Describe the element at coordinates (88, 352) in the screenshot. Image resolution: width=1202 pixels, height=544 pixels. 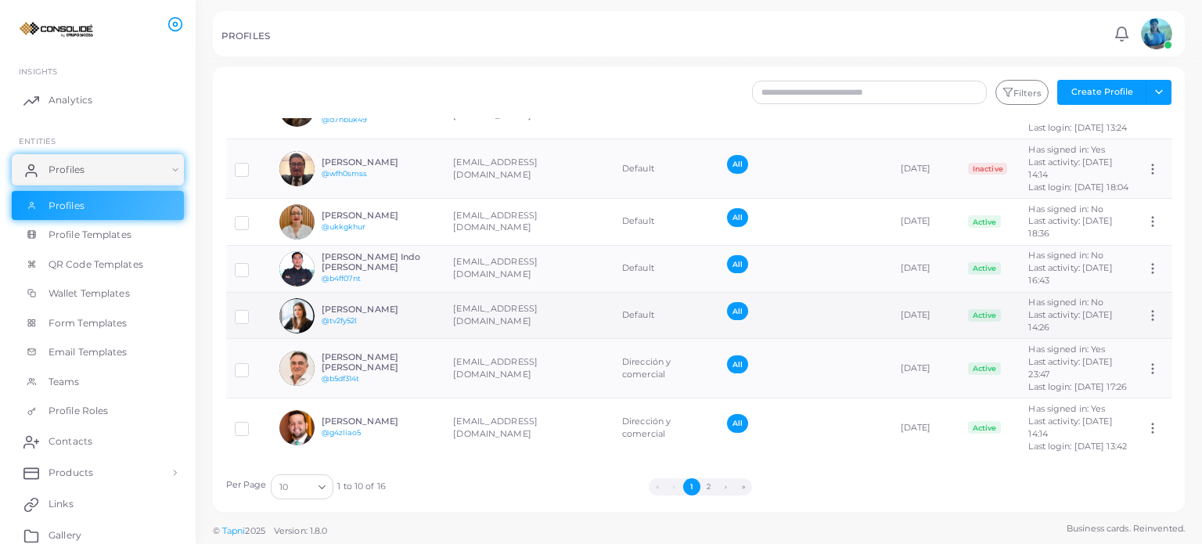
I see `span: Email Templates` at that location.